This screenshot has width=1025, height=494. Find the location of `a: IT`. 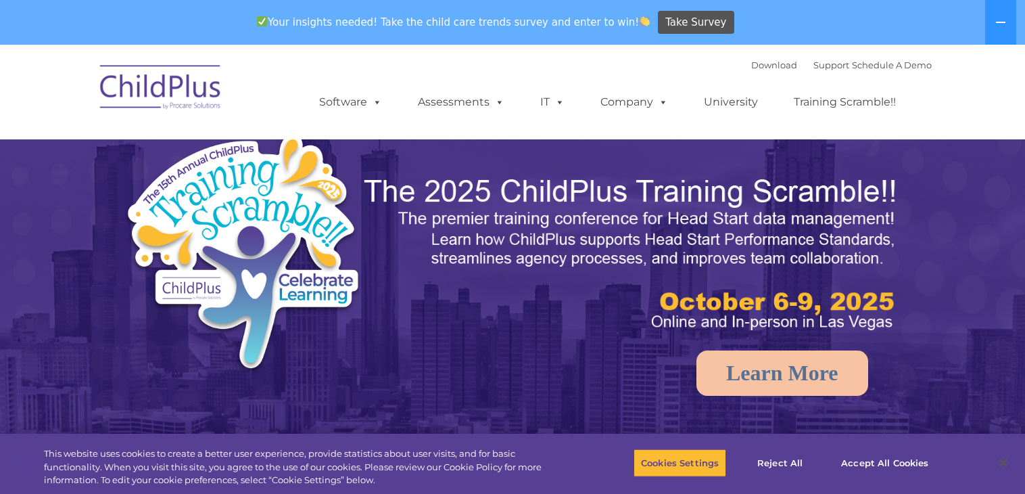

a: IT is located at coordinates (553, 102).